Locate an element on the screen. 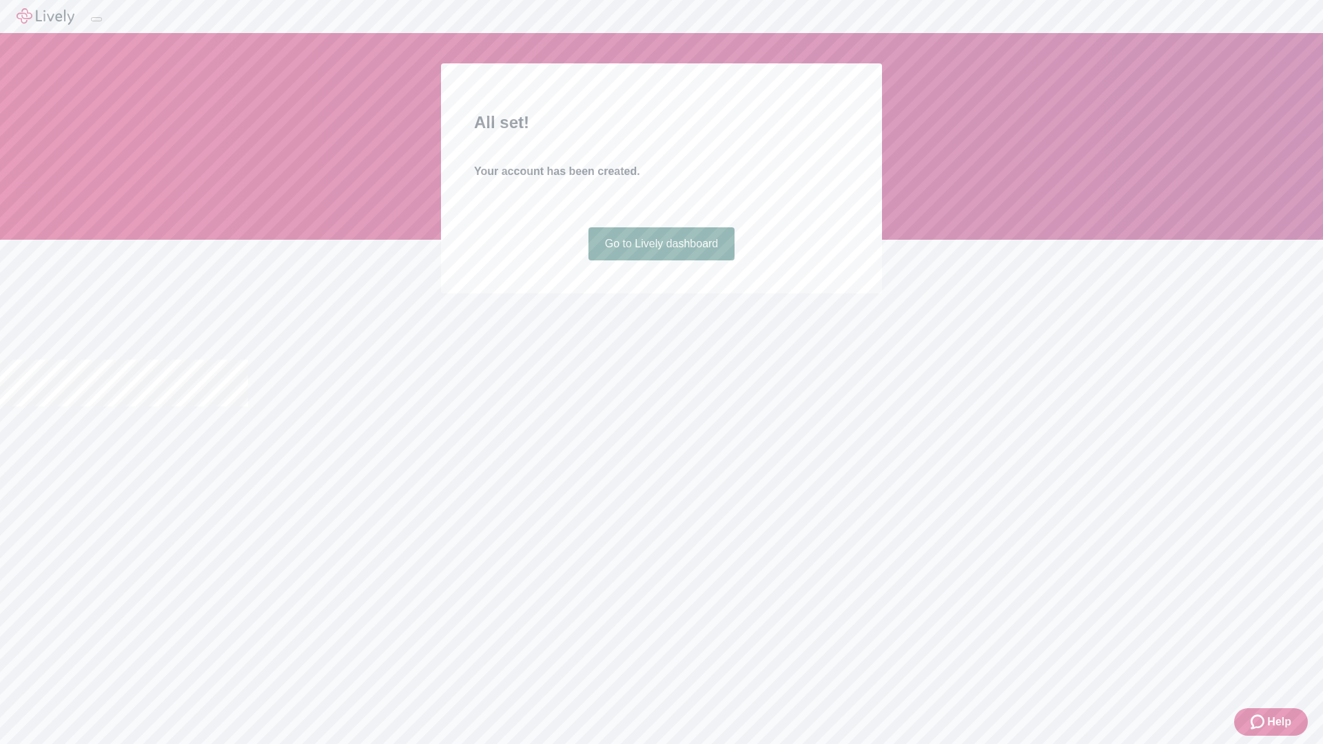  span: Help is located at coordinates (1279, 722).